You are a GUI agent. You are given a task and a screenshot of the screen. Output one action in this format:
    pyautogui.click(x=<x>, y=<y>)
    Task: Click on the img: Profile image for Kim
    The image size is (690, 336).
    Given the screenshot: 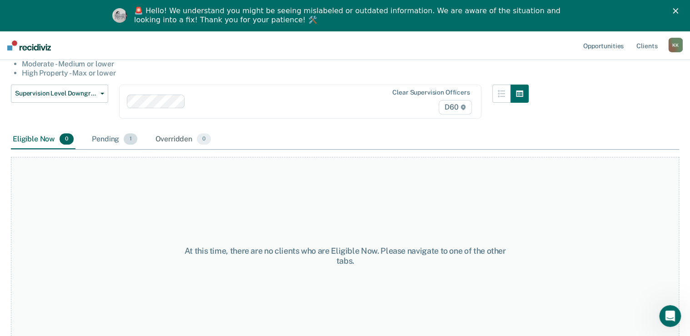 What is the action you would take?
    pyautogui.click(x=120, y=15)
    